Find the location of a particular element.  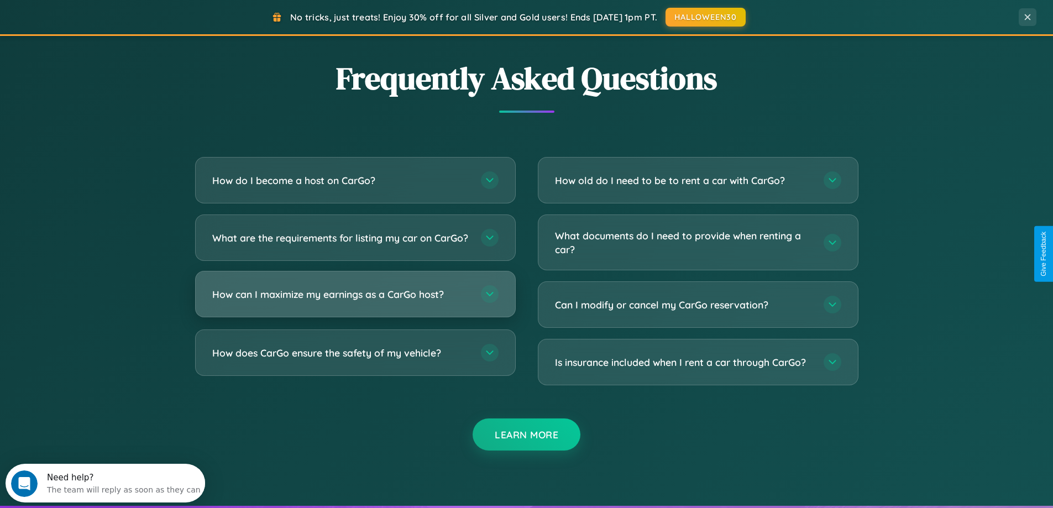

div: The team will reply as soon as they can is located at coordinates (118, 24).